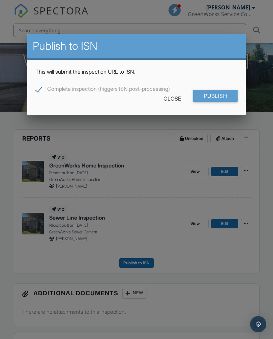  What do you see at coordinates (258, 324) in the screenshot?
I see `div: Open Intercom Messenger` at bounding box center [258, 324].